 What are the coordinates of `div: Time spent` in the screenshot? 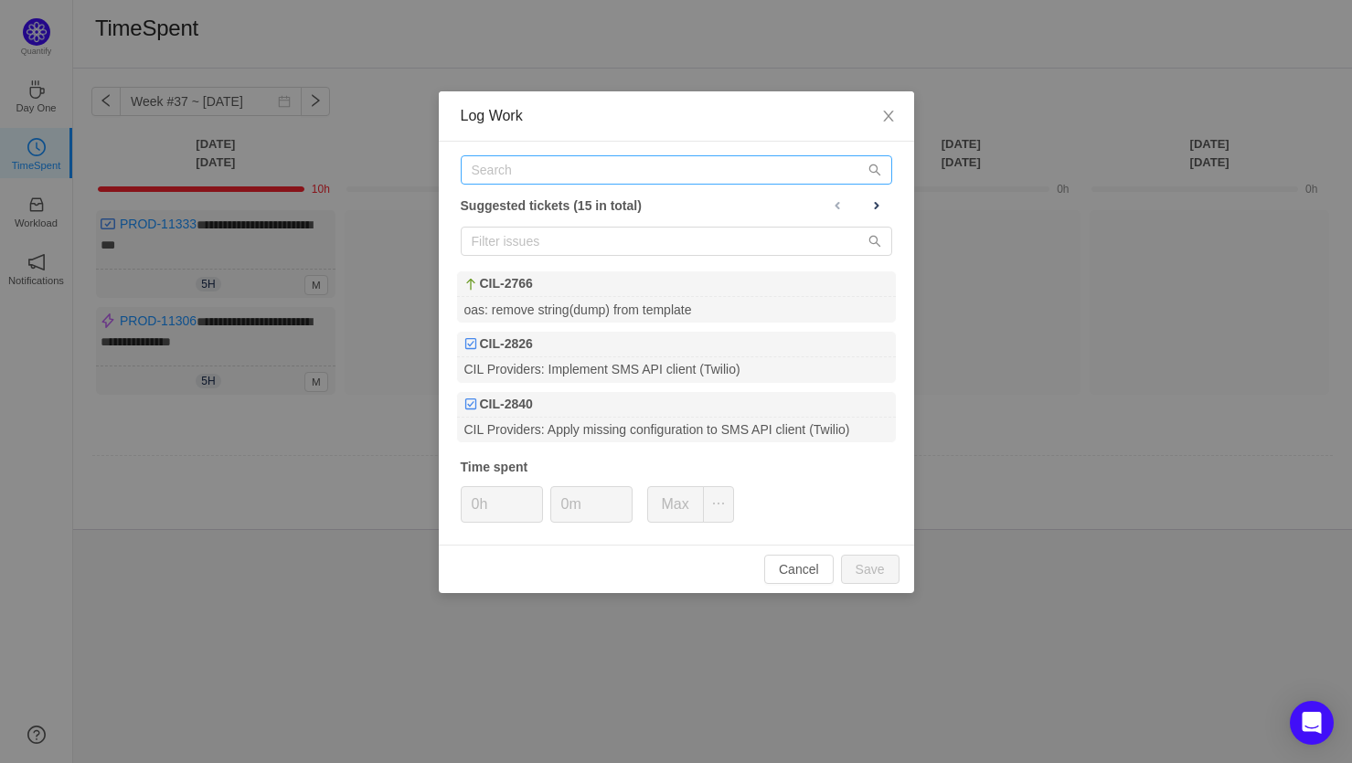 It's located at (676, 467).